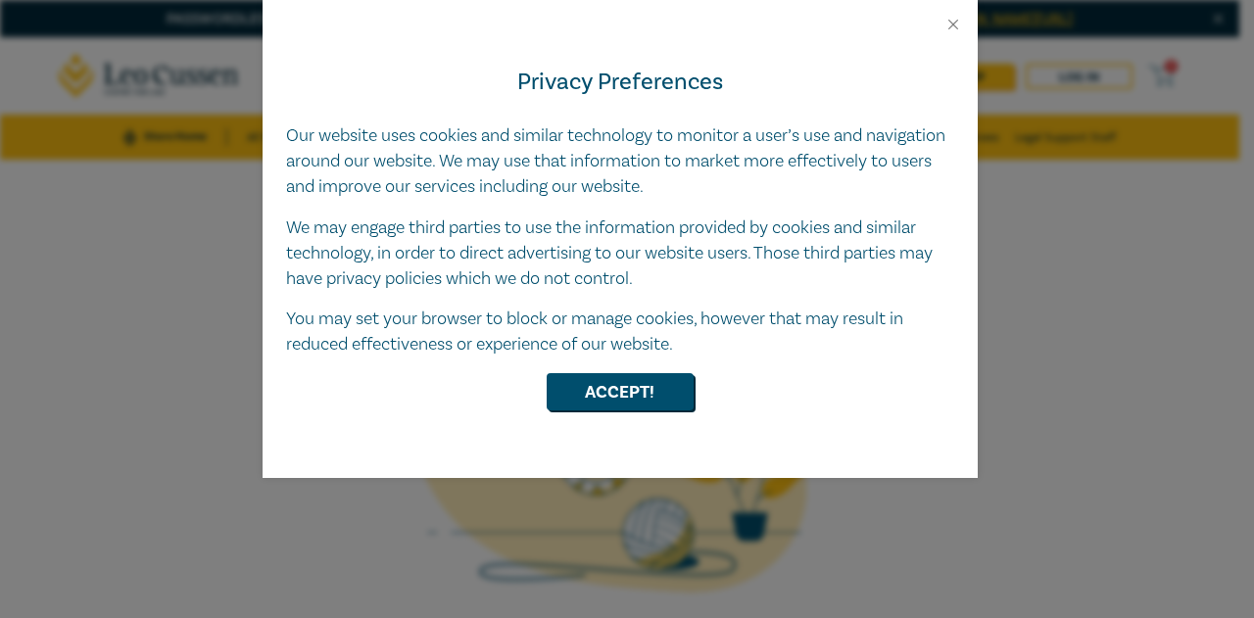 The height and width of the screenshot is (618, 1254). What do you see at coordinates (620, 162) in the screenshot?
I see `p: Our website uses cookies and similar technology to monitor a user’s use and navigation around our...` at bounding box center [620, 162].